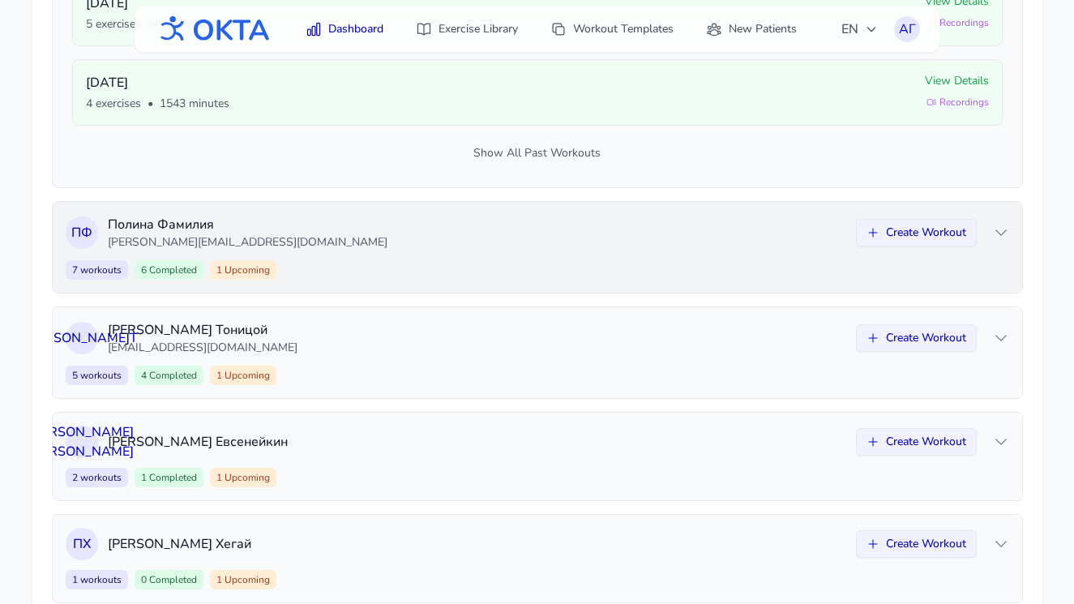 This screenshot has width=1074, height=604. I want to click on span: П Ф, so click(82, 233).